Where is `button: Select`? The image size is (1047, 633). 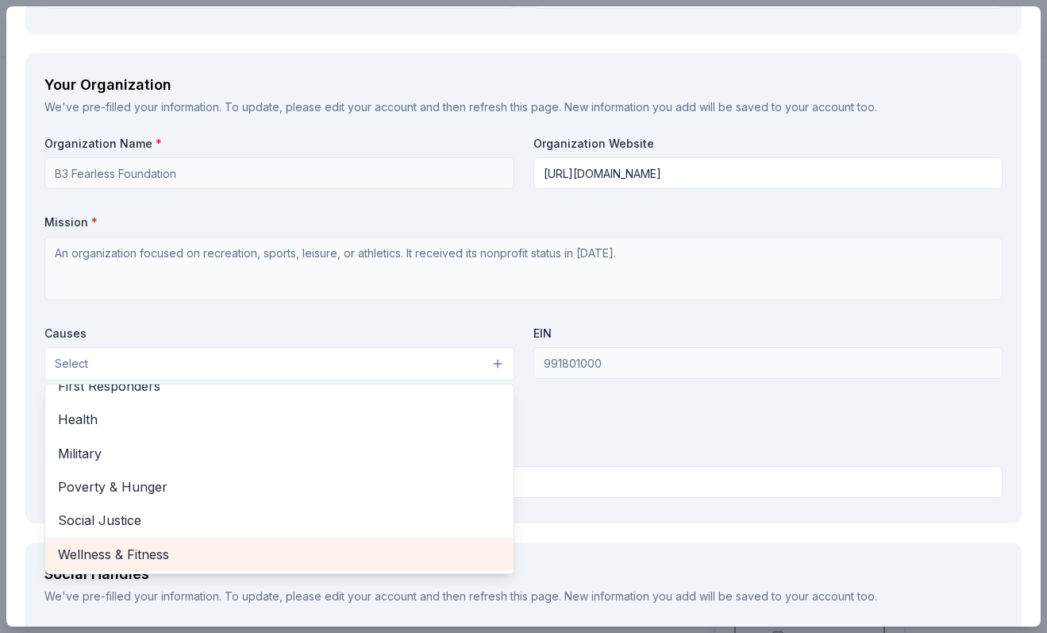 button: Select is located at coordinates (279, 364).